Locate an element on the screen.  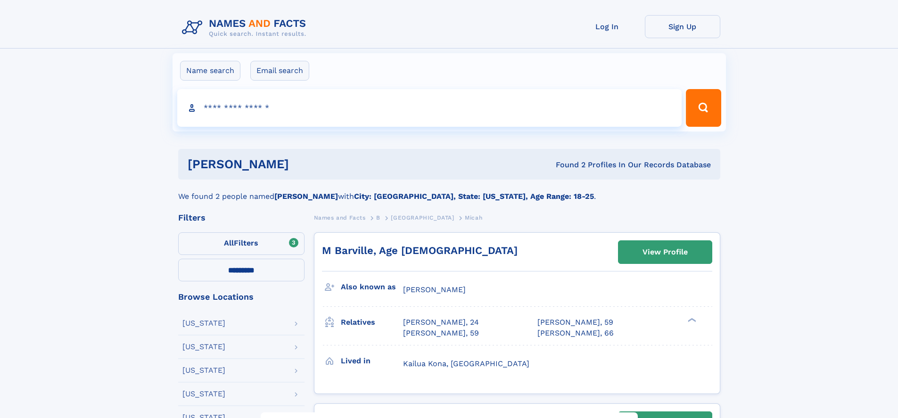
h3: Lived in is located at coordinates (372, 361).